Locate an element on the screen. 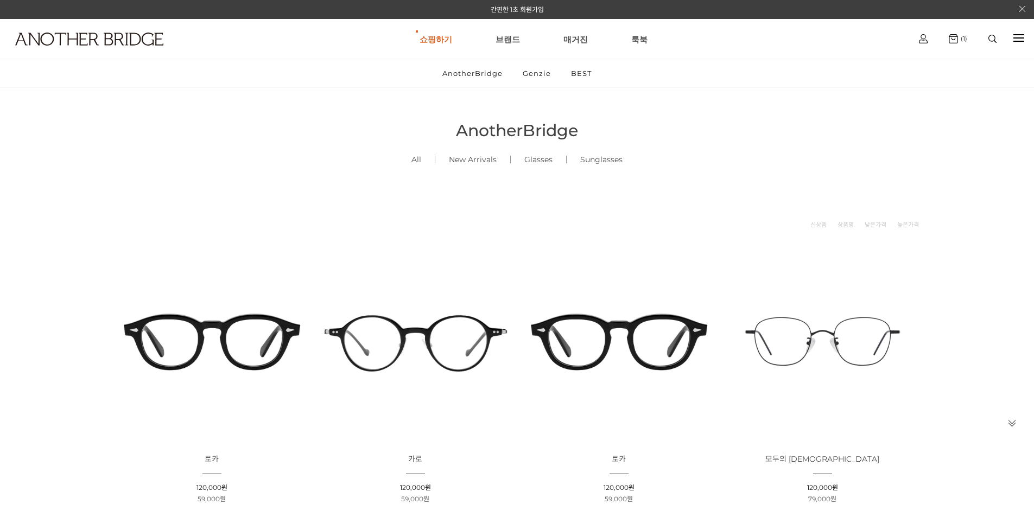 This screenshot has height=517, width=1034. a: 낮은가격 is located at coordinates (876, 225).